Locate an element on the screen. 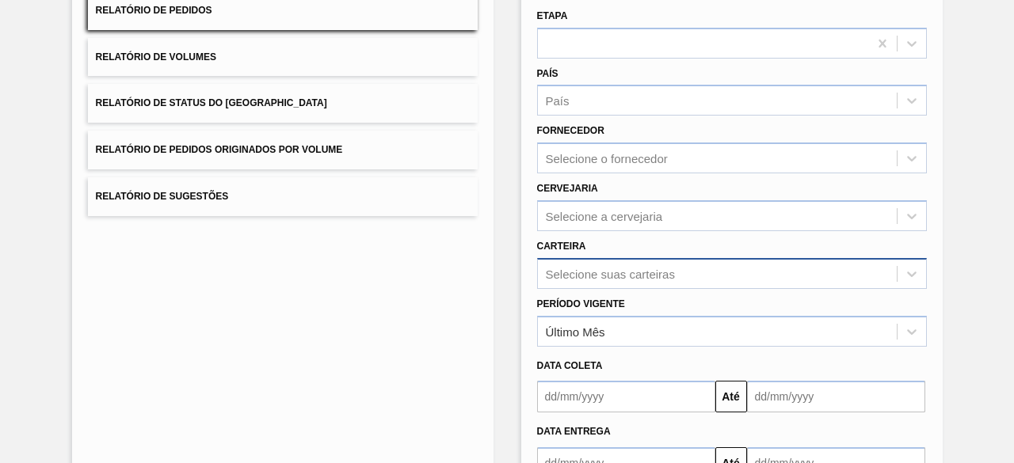 This screenshot has width=1014, height=463. button: Até is located at coordinates (731, 397).